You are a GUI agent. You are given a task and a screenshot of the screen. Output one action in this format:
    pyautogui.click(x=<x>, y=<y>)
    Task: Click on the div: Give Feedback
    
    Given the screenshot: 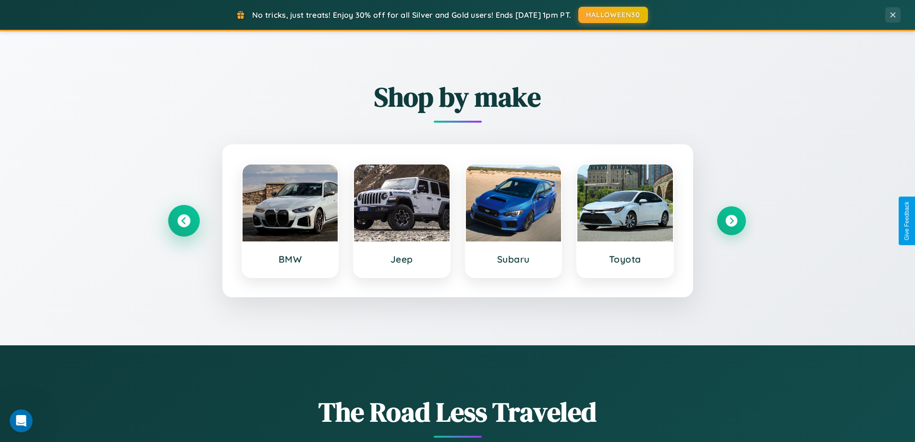 What is the action you would take?
    pyautogui.click(x=907, y=221)
    